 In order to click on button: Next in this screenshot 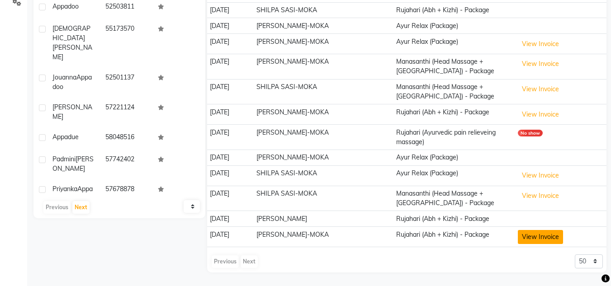, I will do `click(81, 207)`.